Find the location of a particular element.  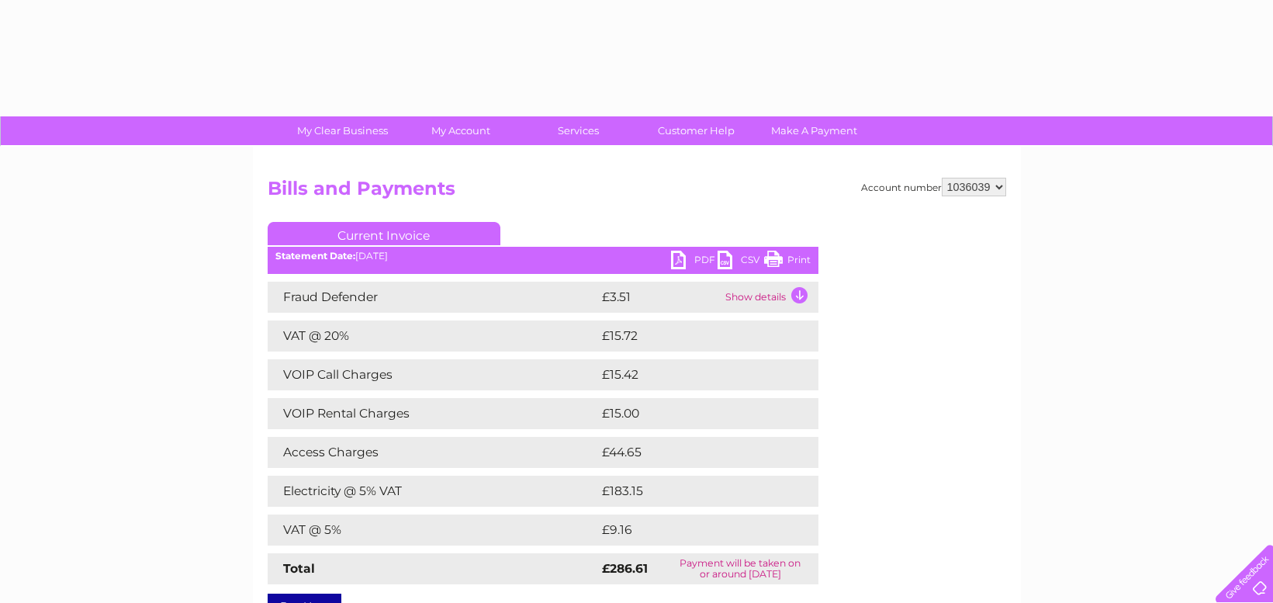

td: £44.65 is located at coordinates (693, 452).